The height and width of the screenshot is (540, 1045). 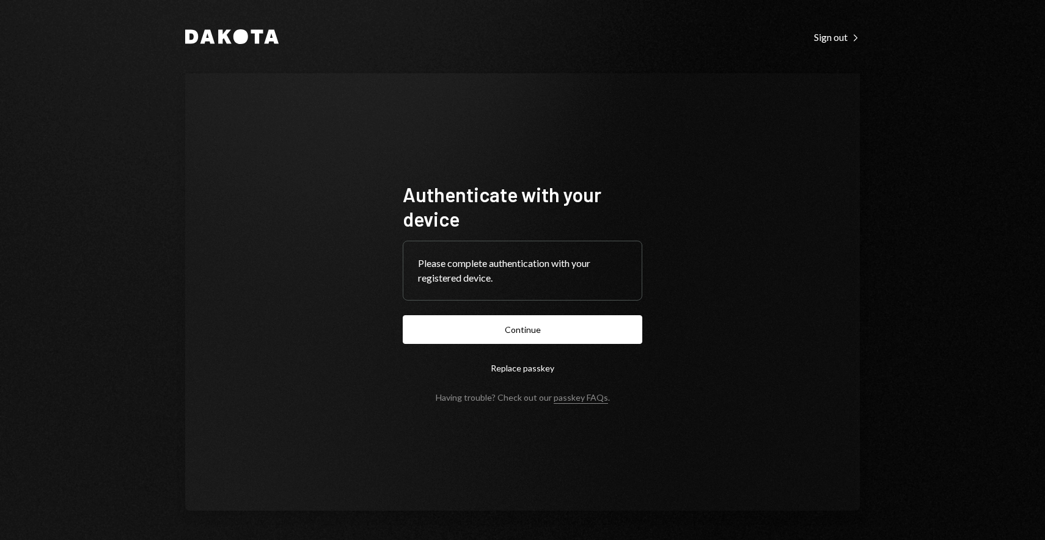 I want to click on button: Continue, so click(x=523, y=329).